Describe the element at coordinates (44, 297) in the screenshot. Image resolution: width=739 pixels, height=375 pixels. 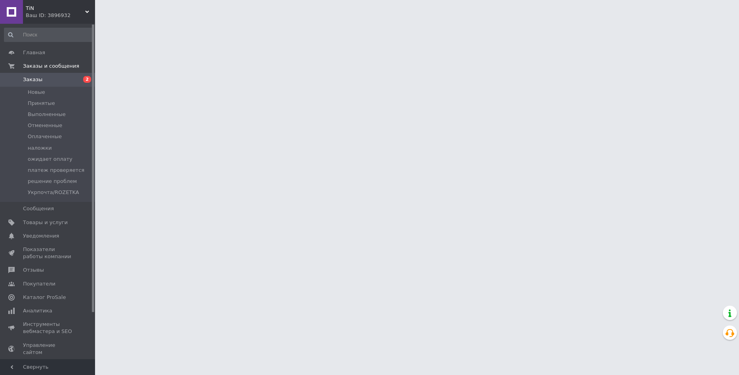
I see `span: Каталог ProSale` at that location.